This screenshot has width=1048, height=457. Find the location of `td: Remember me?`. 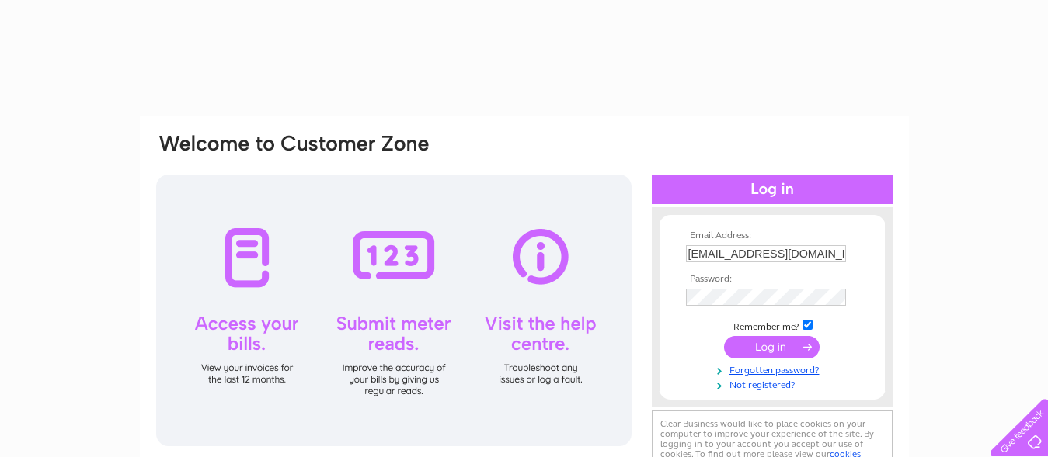

td: Remember me? is located at coordinates (772, 325).